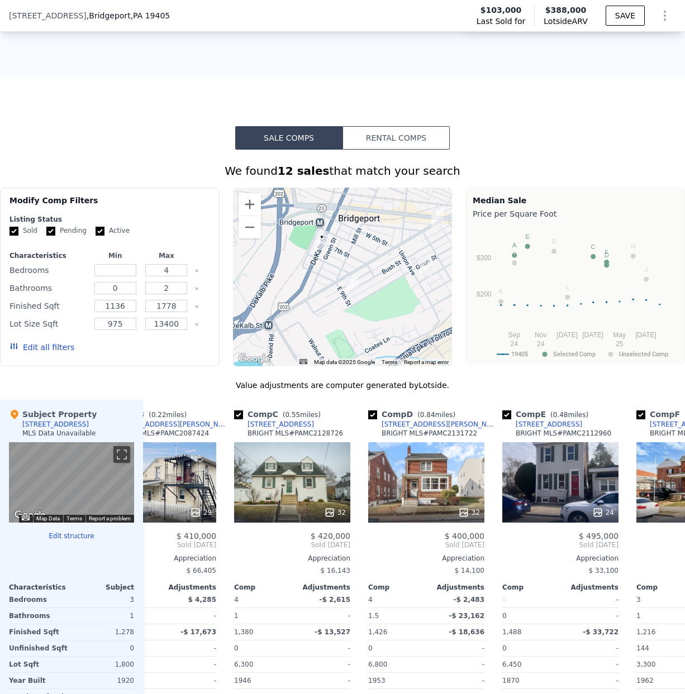 The height and width of the screenshot is (694, 685). What do you see at coordinates (322, 241) in the screenshot?
I see `div: 709 Dekalb St` at bounding box center [322, 241].